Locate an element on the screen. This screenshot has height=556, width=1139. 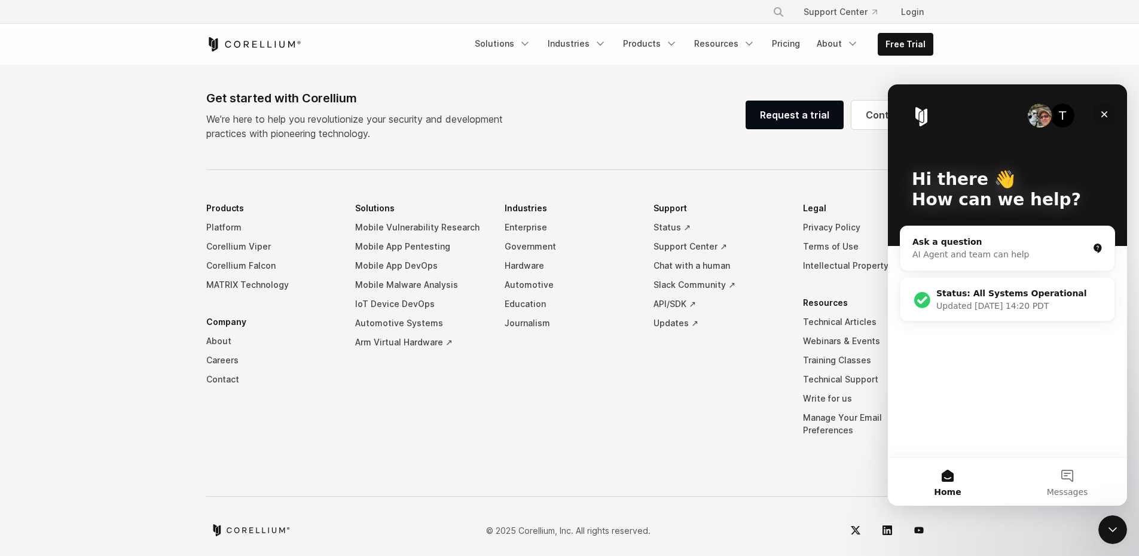
a: Privacy Policy is located at coordinates (868, 227).